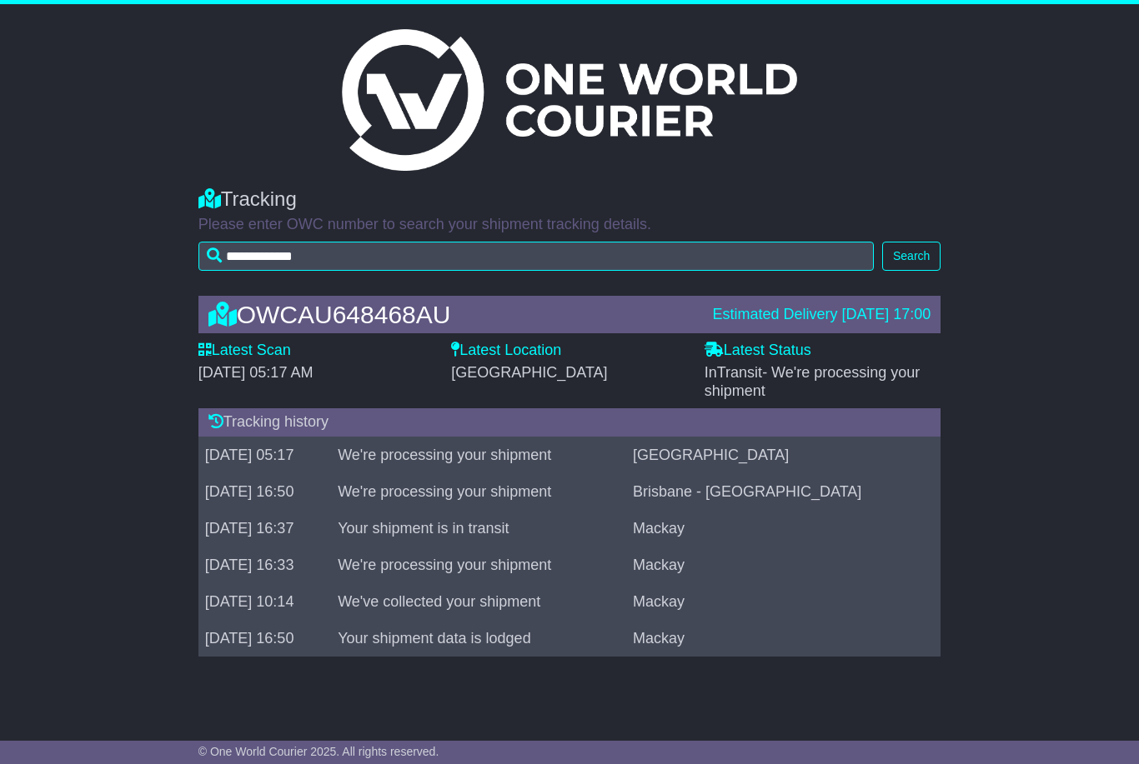 The height and width of the screenshot is (764, 1139). Describe the element at coordinates (569, 199) in the screenshot. I see `div: Tracking` at that location.